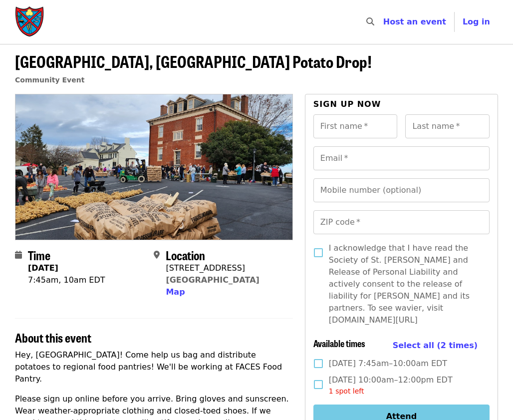  What do you see at coordinates (355, 126) in the screenshot?
I see `input: First name` at bounding box center [355, 126].